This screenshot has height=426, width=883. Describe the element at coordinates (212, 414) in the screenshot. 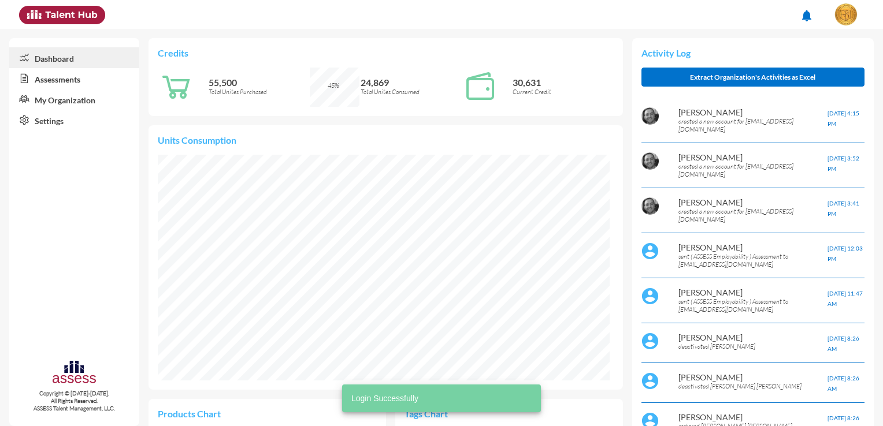

I see `p: Products Chart` at that location.